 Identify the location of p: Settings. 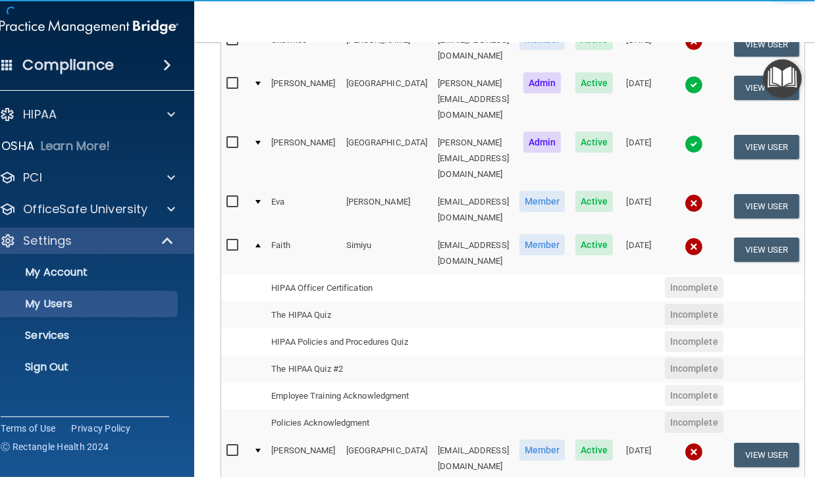
(47, 241).